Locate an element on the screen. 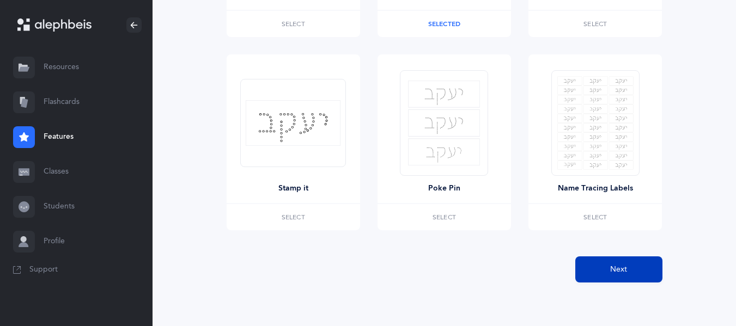  img: stamp-it.svg is located at coordinates (293, 123).